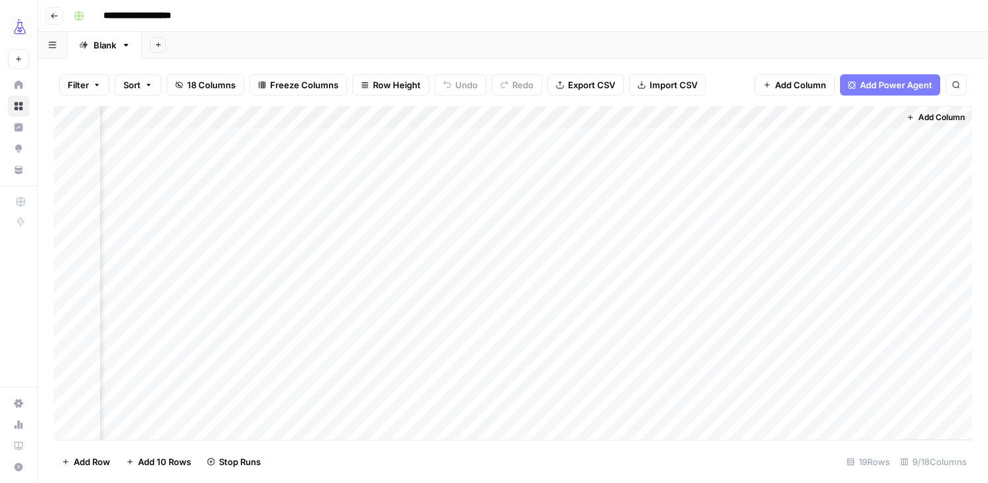 The image size is (988, 483). What do you see at coordinates (896, 85) in the screenshot?
I see `span: Add Power Agent` at bounding box center [896, 85].